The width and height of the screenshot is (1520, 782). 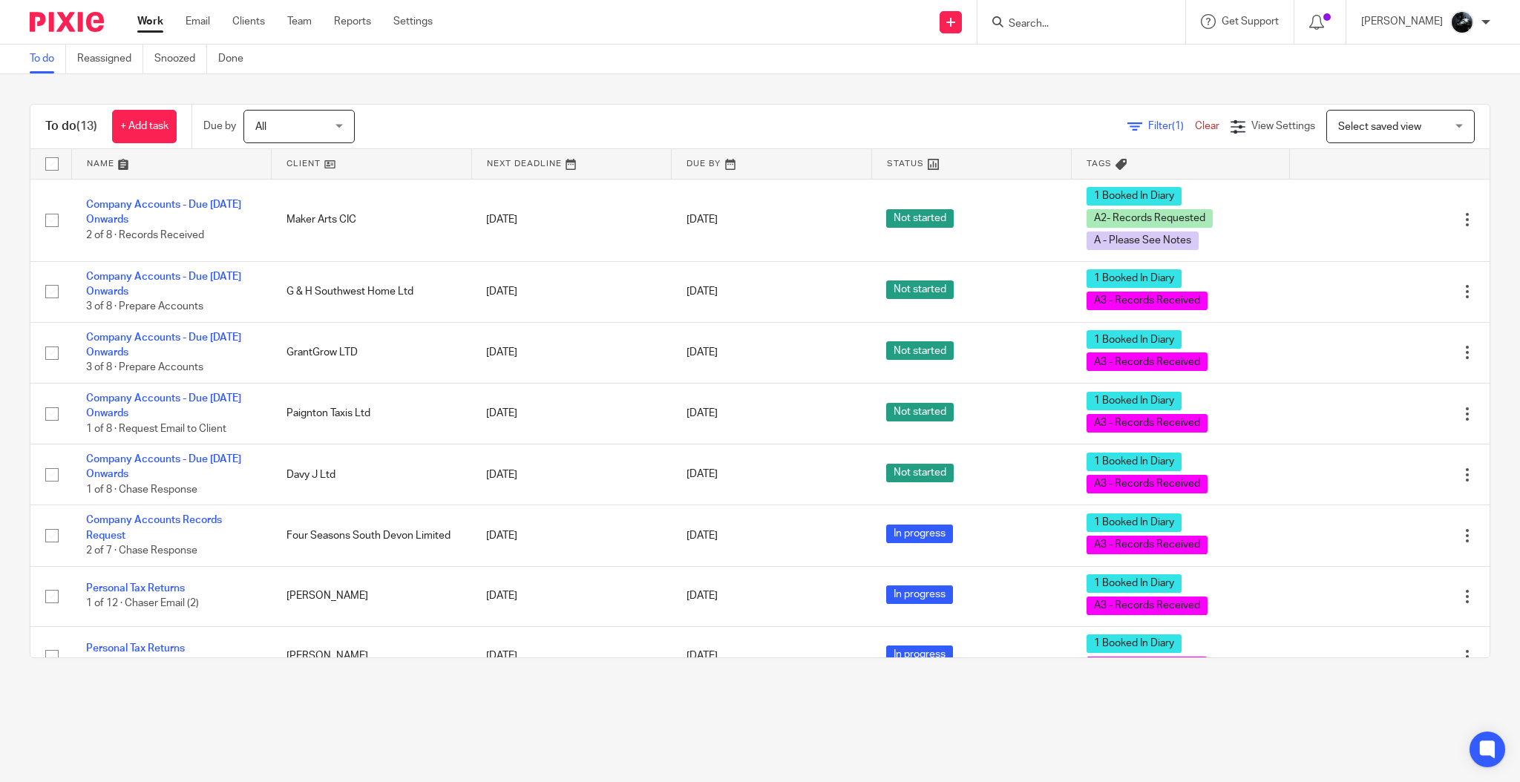 I want to click on span: A - Please See Notes, so click(x=1142, y=240).